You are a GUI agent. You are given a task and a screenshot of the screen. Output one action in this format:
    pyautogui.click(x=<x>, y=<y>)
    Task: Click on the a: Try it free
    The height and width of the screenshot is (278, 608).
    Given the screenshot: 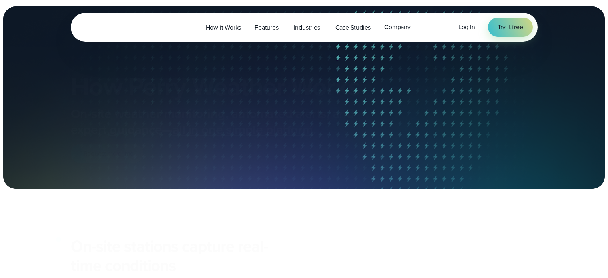 What is the action you would take?
    pyautogui.click(x=511, y=27)
    